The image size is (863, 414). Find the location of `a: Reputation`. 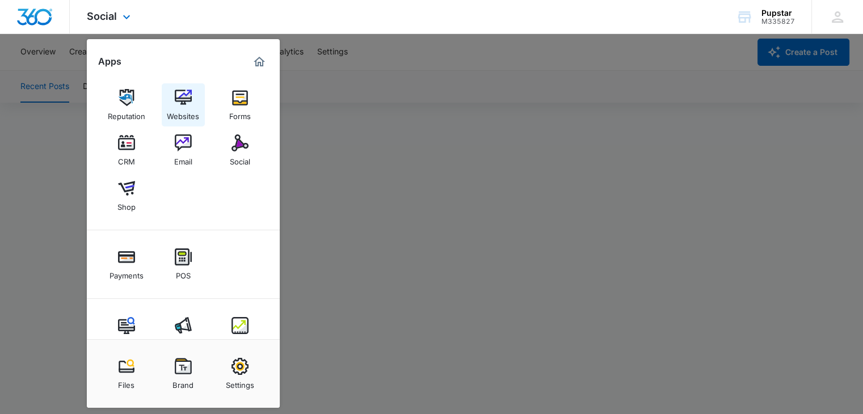

a: Reputation is located at coordinates (127, 105).